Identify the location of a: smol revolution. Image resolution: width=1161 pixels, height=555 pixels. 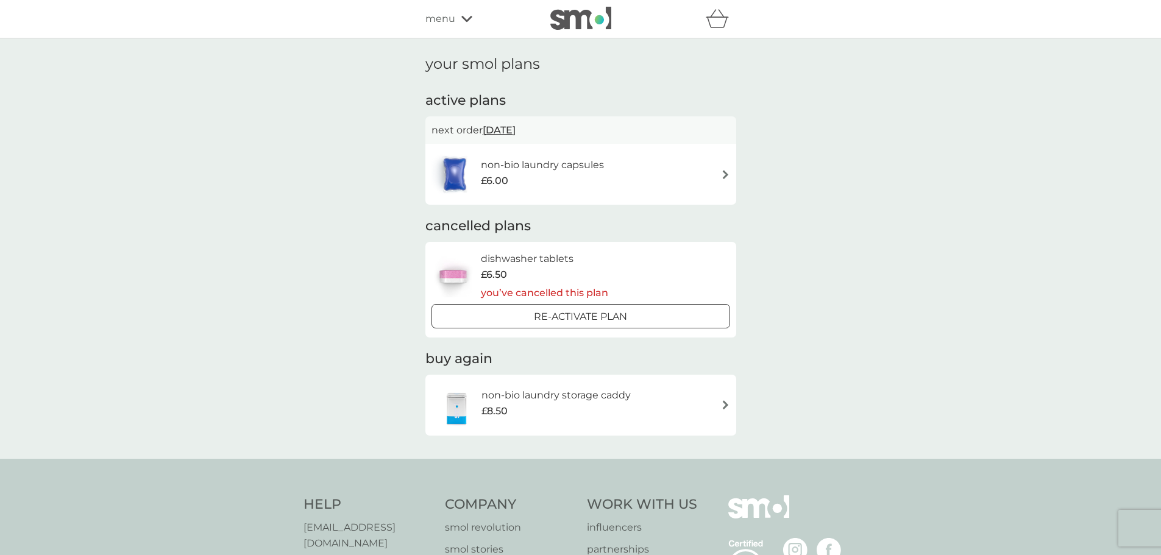
(510, 528).